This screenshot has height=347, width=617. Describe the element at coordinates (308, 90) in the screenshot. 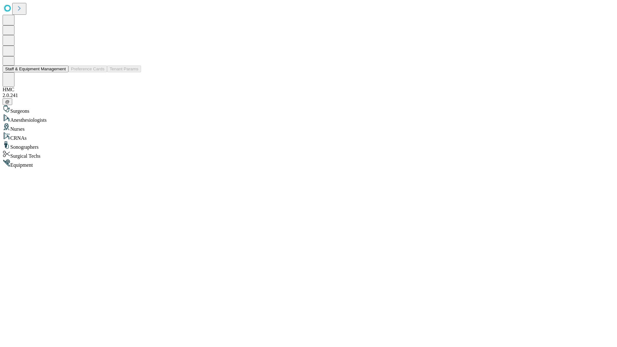

I see `div: HMC` at that location.